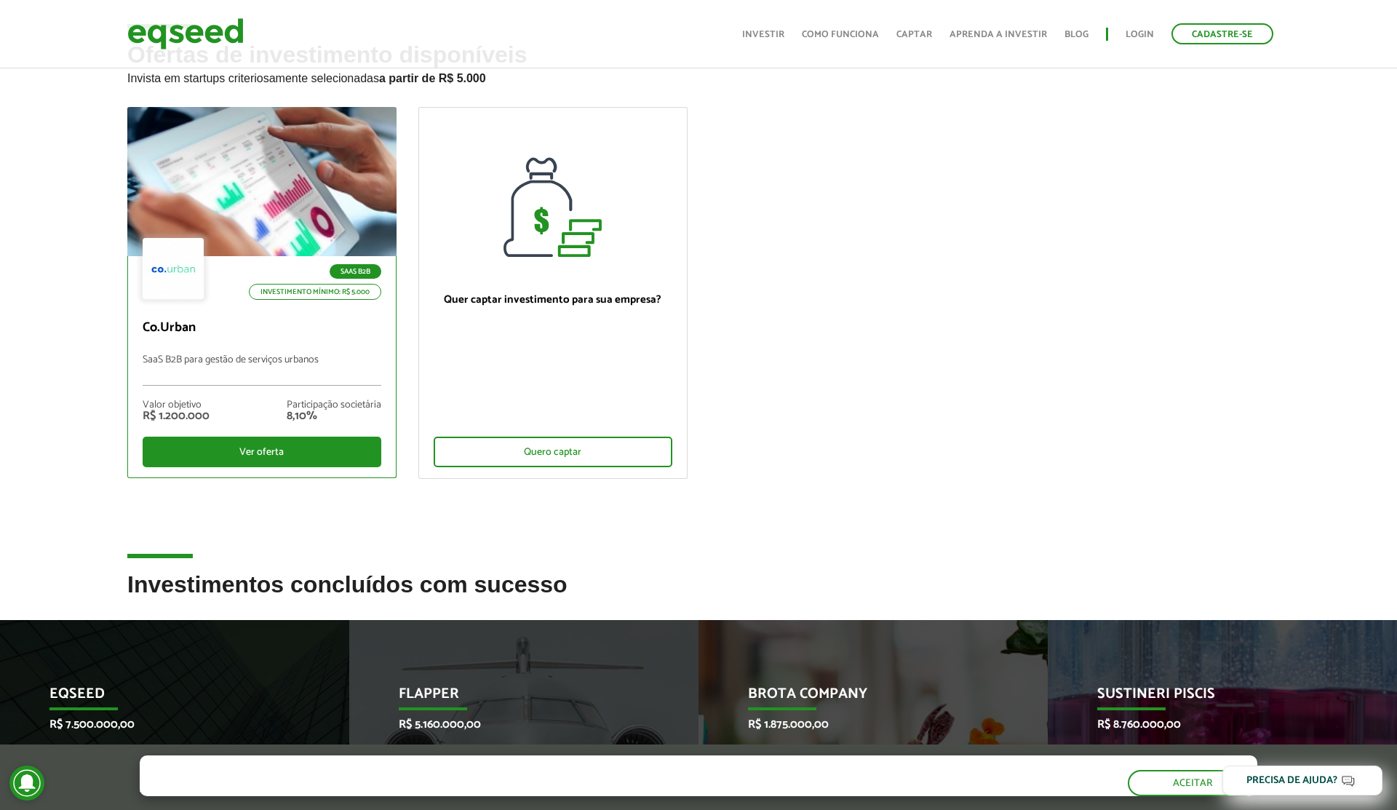  What do you see at coordinates (262, 370) in the screenshot?
I see `p: SaaS B2B para gestão de serviços urbanos` at bounding box center [262, 370].